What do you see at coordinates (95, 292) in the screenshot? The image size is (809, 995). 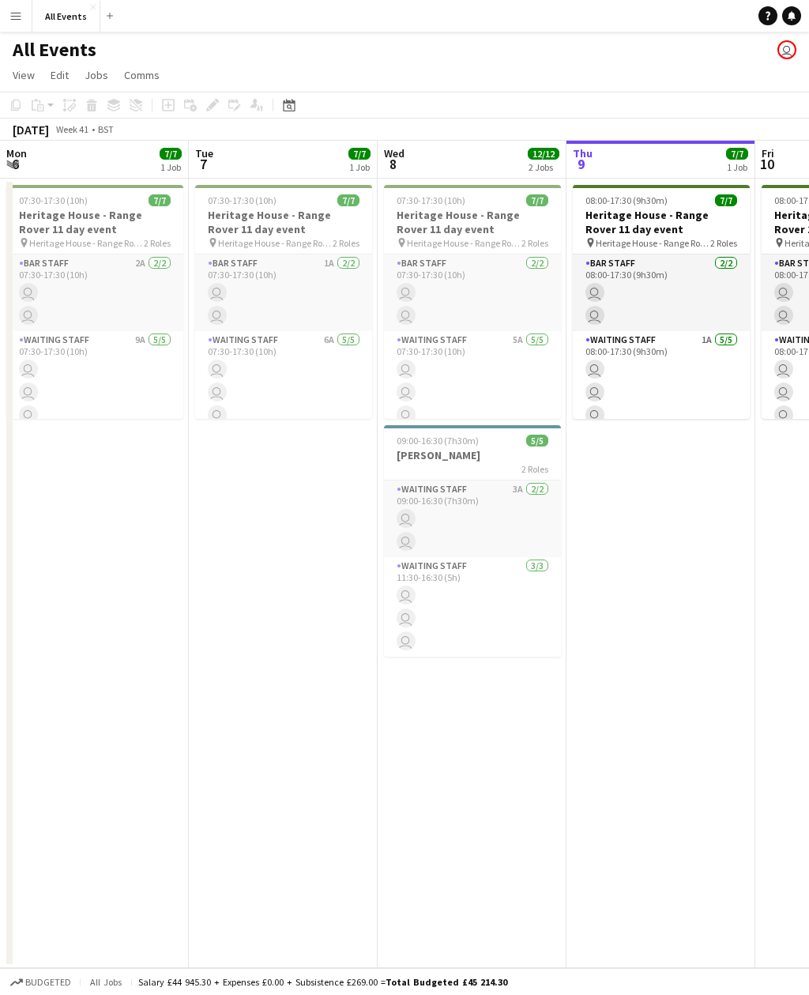 I see `app-card-role: Bar Staff2A2/207:30-17:30 (10h)` at bounding box center [95, 292].